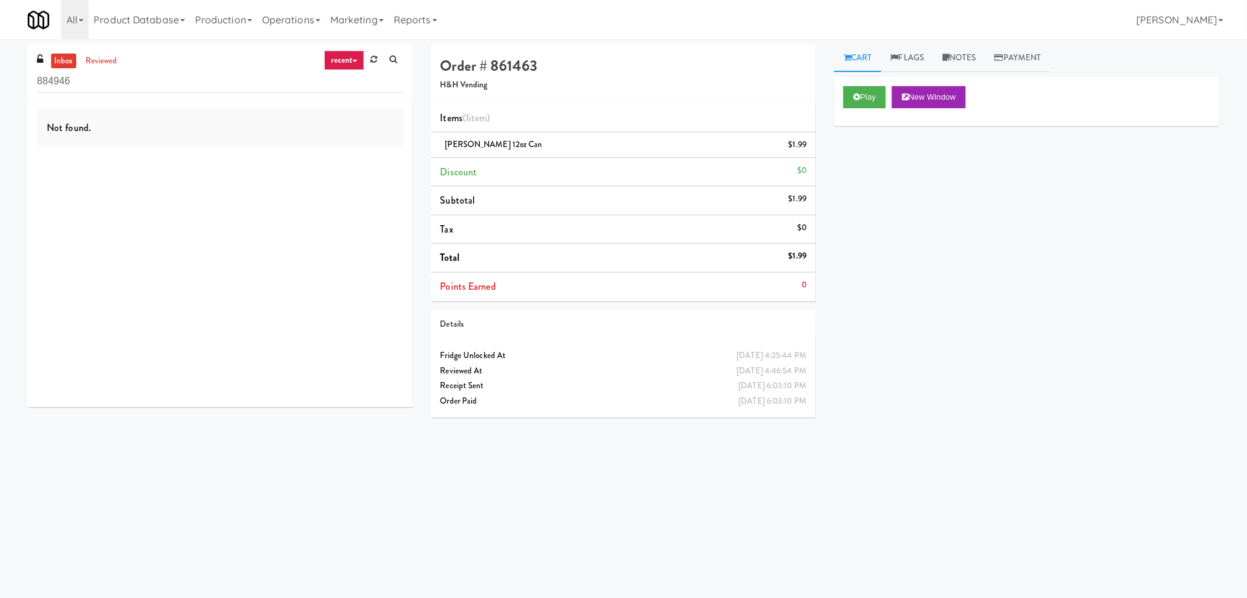  What do you see at coordinates (624, 85) in the screenshot?
I see `h5: H&H Vending` at bounding box center [624, 85].